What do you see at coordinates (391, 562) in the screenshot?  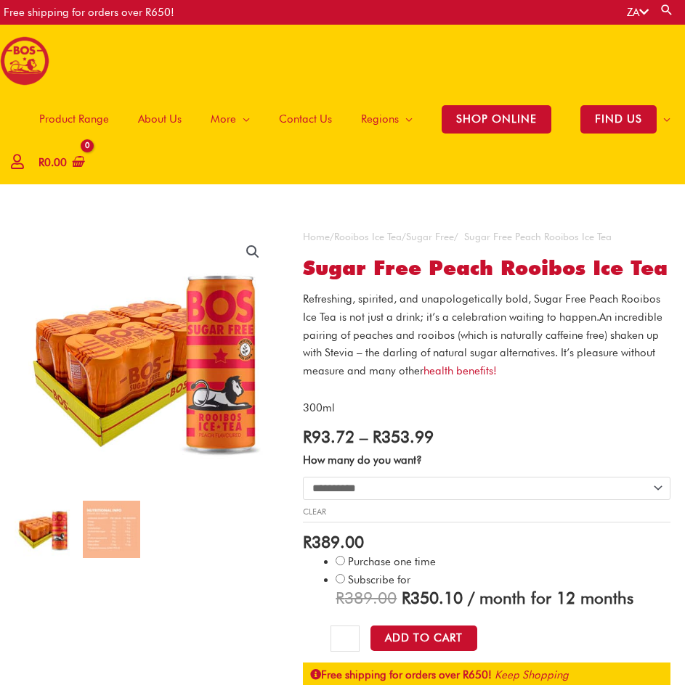 I see `span: Purchase one time` at bounding box center [391, 562].